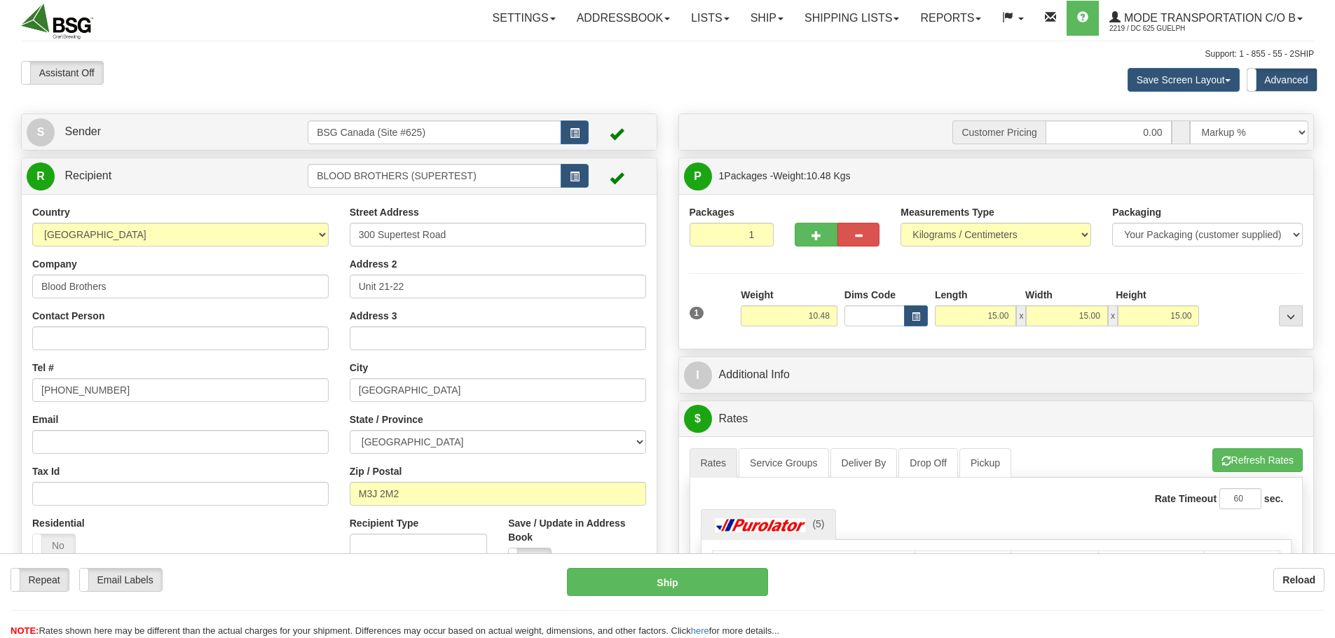  Describe the element at coordinates (384, 212) in the screenshot. I see `label: Street Address` at that location.